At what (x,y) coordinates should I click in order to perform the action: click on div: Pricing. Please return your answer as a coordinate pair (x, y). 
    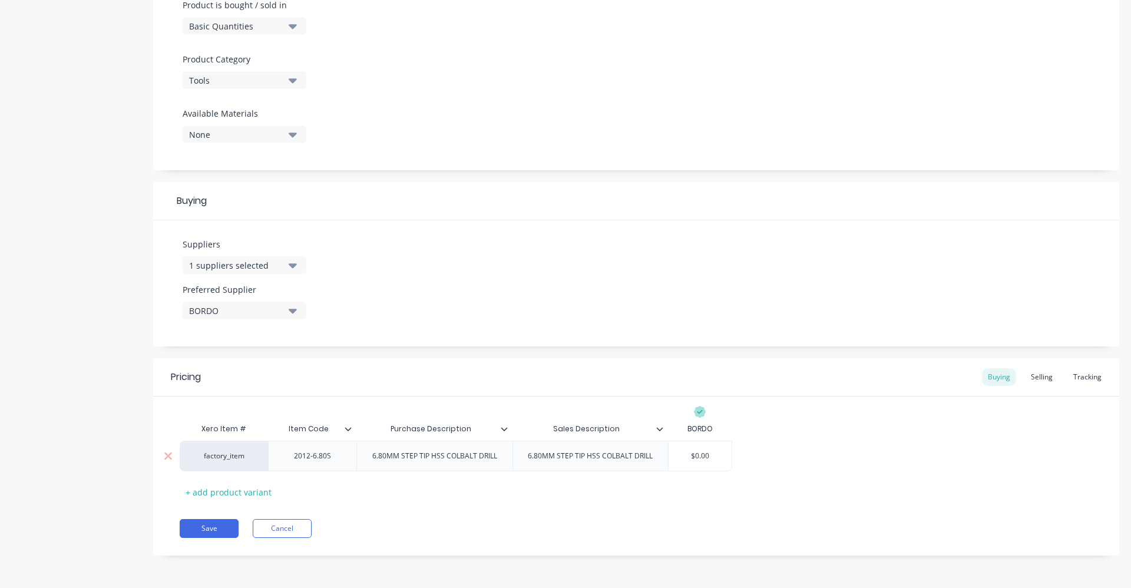
    Looking at the image, I should click on (186, 377).